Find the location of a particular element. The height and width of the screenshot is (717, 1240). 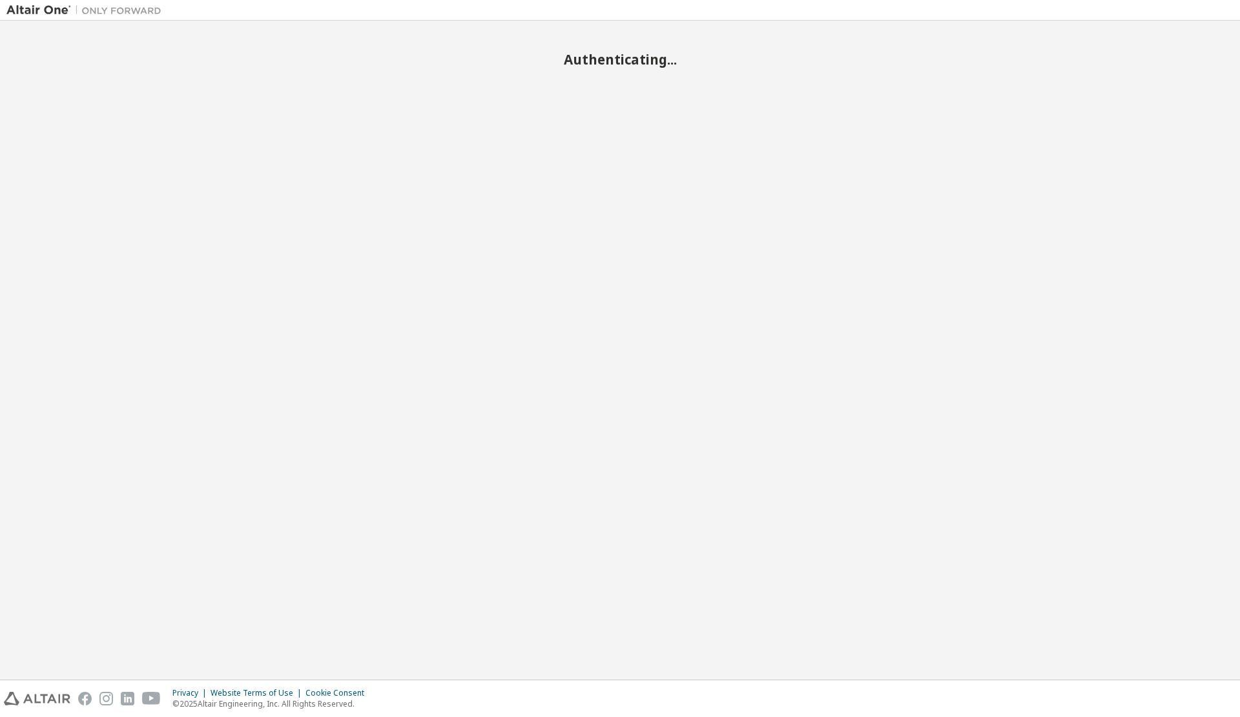

div: Privacy is located at coordinates (191, 693).